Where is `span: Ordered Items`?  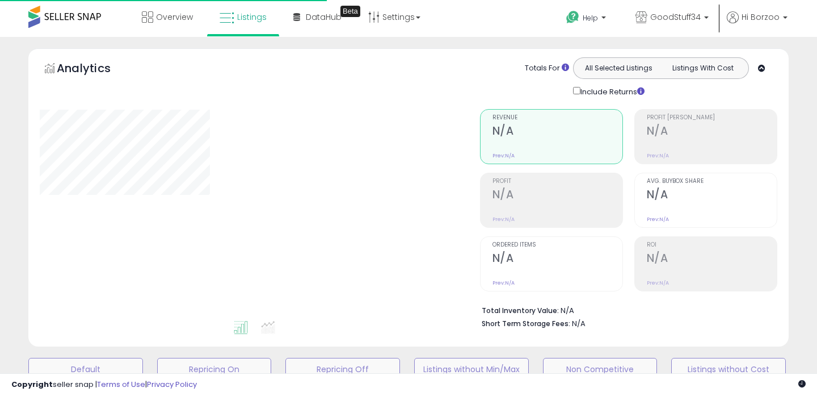 span: Ordered Items is located at coordinates (557, 245).